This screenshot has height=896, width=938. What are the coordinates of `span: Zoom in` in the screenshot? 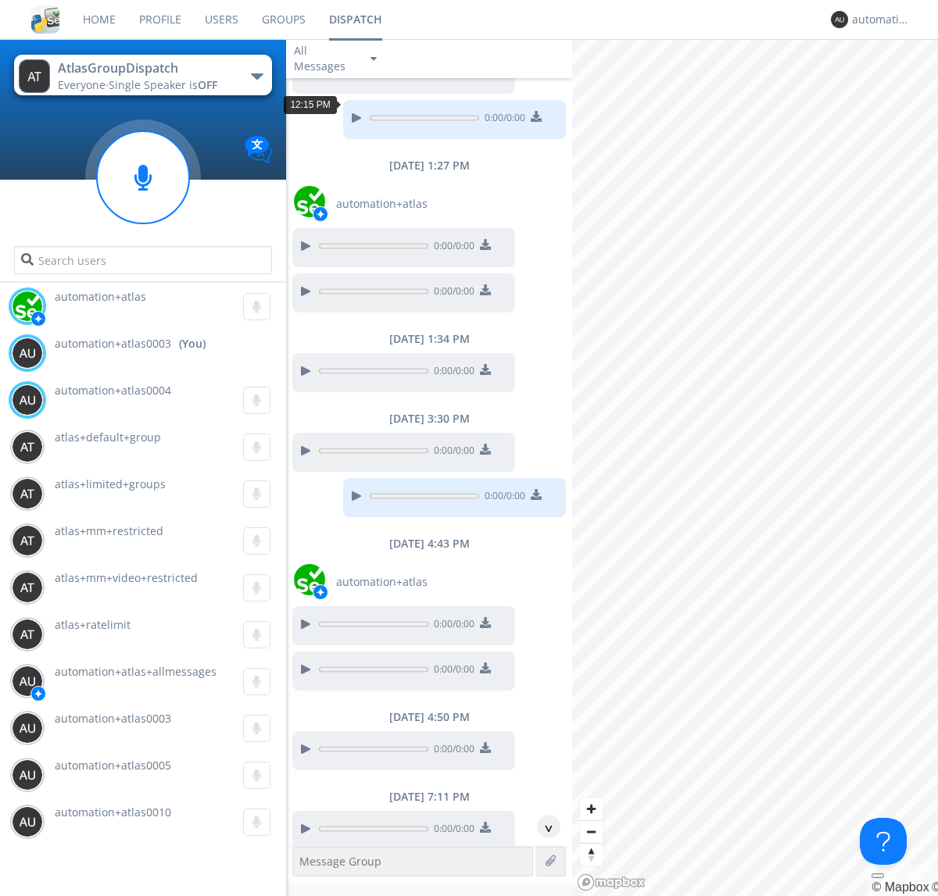 It's located at (591, 809).